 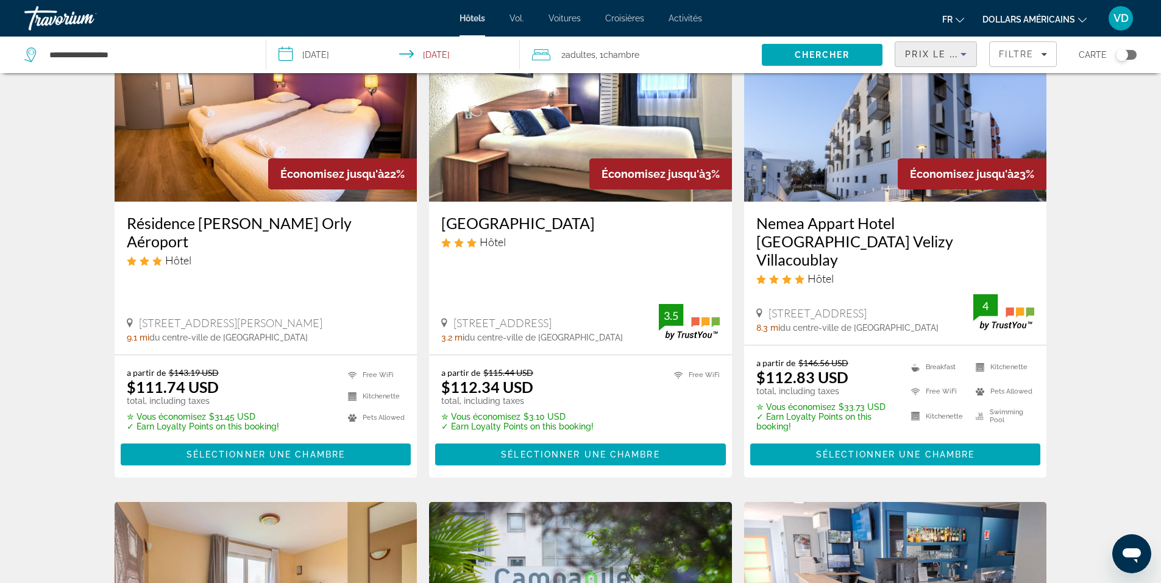 What do you see at coordinates (895, 278) in the screenshot?
I see `div: 4 star Hotel` at bounding box center [895, 278].